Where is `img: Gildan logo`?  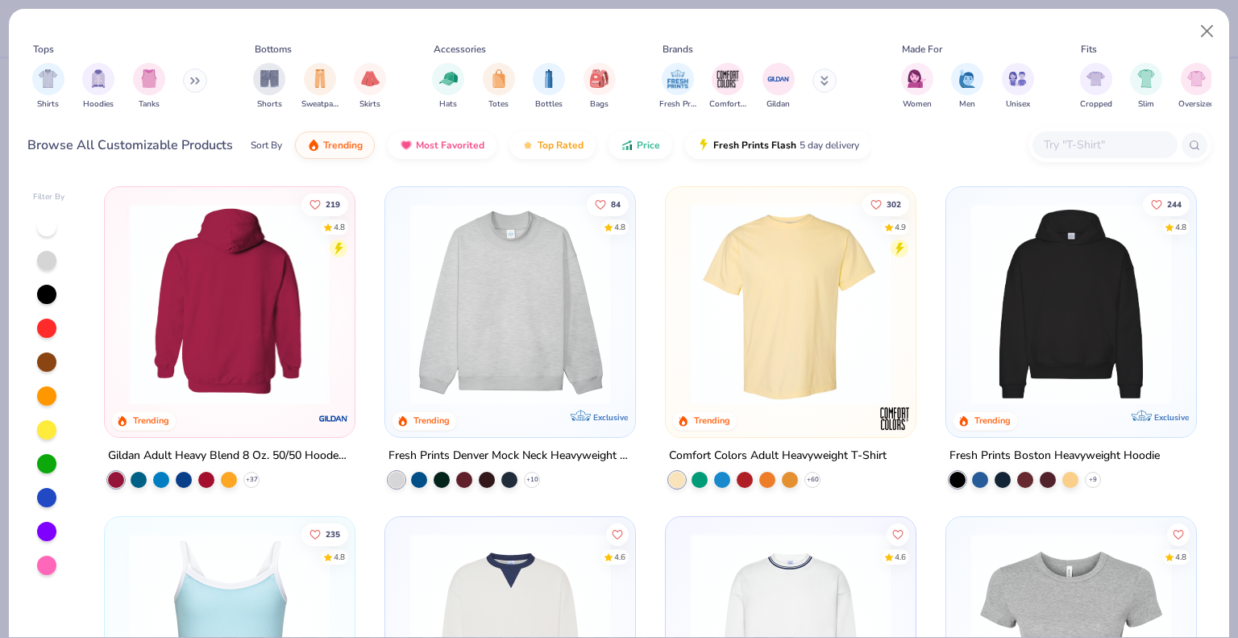 img: Gildan logo is located at coordinates (334, 418).